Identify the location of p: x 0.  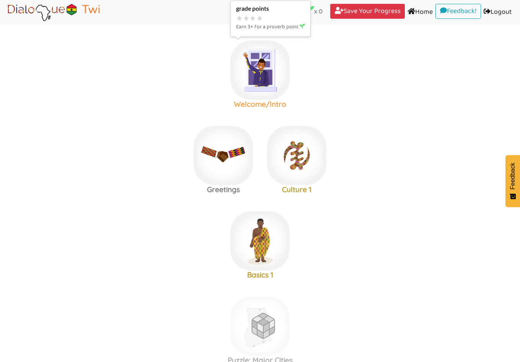
(314, 11).